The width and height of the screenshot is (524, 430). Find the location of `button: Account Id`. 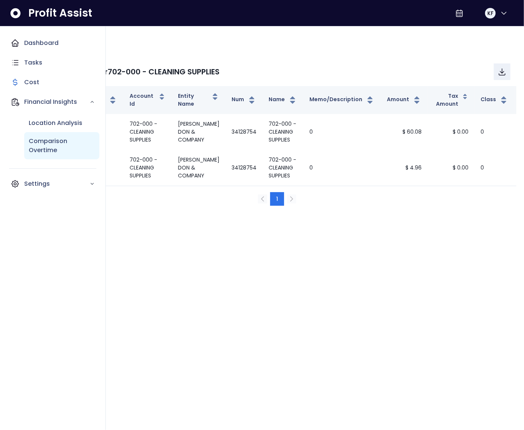

button: Account Id is located at coordinates (148, 100).